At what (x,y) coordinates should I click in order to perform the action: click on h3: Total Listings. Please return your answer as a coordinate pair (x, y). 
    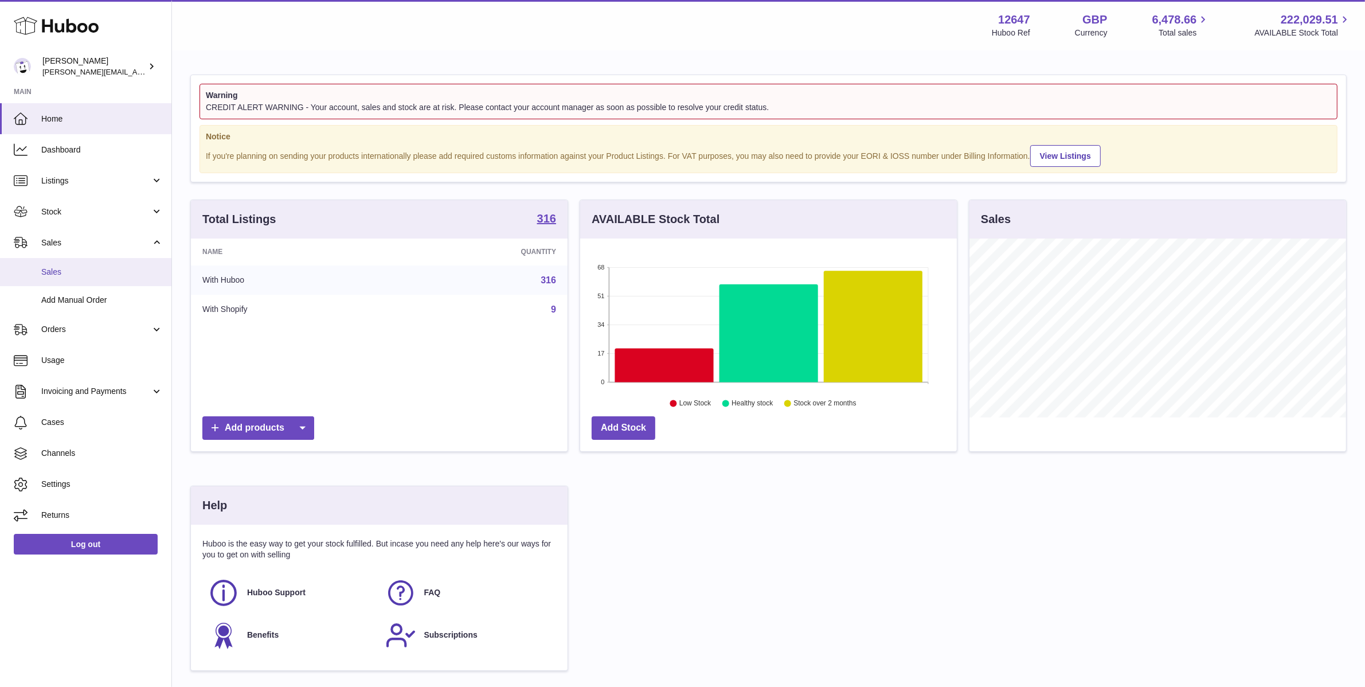
    Looking at the image, I should click on (239, 219).